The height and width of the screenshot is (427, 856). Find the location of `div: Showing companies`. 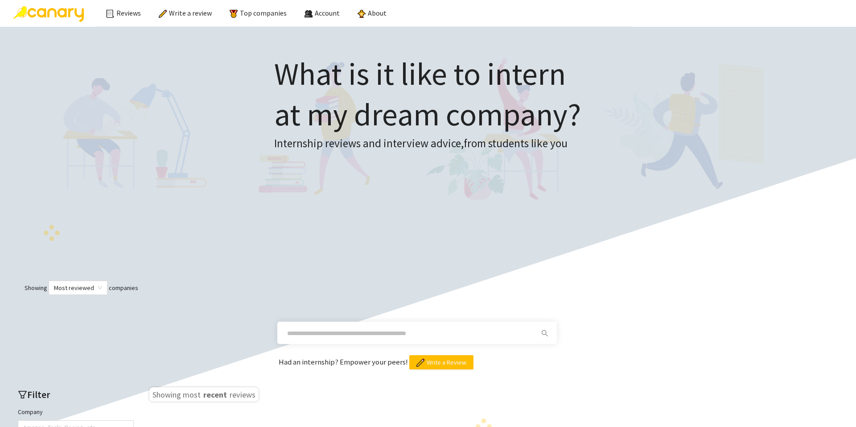

div: Showing companies is located at coordinates (428, 288).